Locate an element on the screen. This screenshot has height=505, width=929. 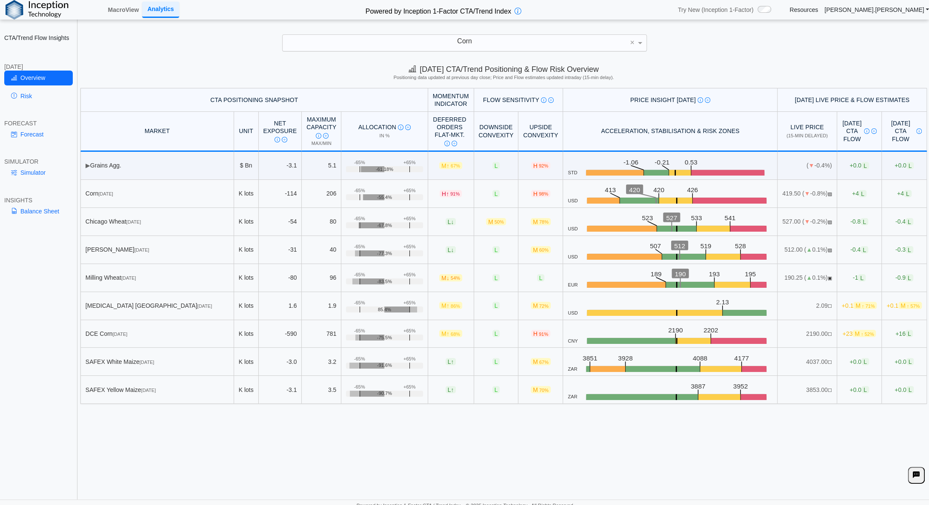
span: -75.5% is located at coordinates (384, 338).